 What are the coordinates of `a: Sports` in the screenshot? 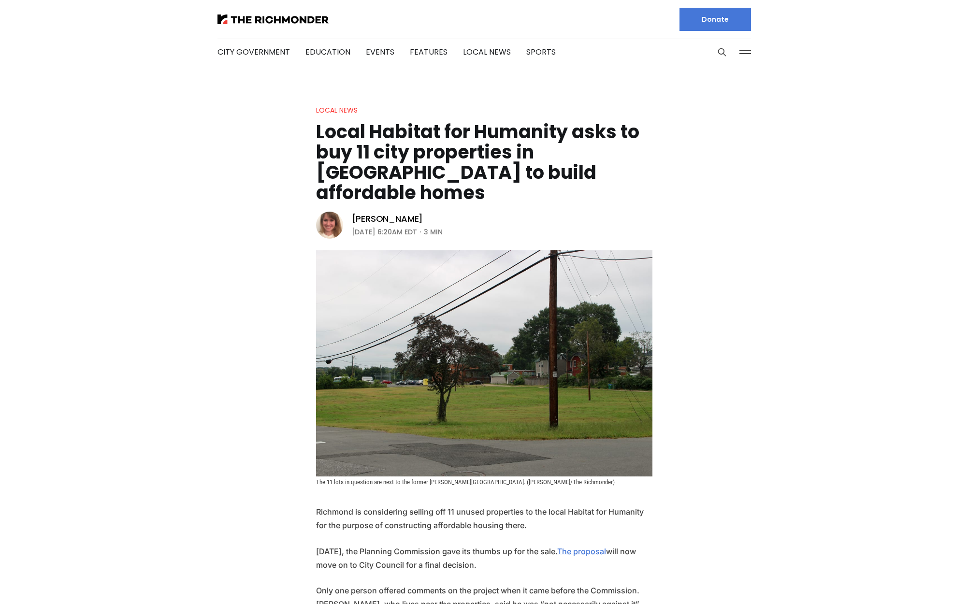 It's located at (541, 52).